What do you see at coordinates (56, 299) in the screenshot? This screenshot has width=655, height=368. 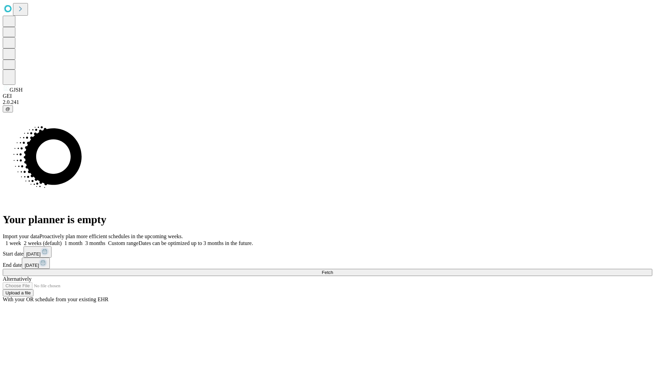 I see `span: With your OR schedule from your existing EHR` at bounding box center [56, 299].